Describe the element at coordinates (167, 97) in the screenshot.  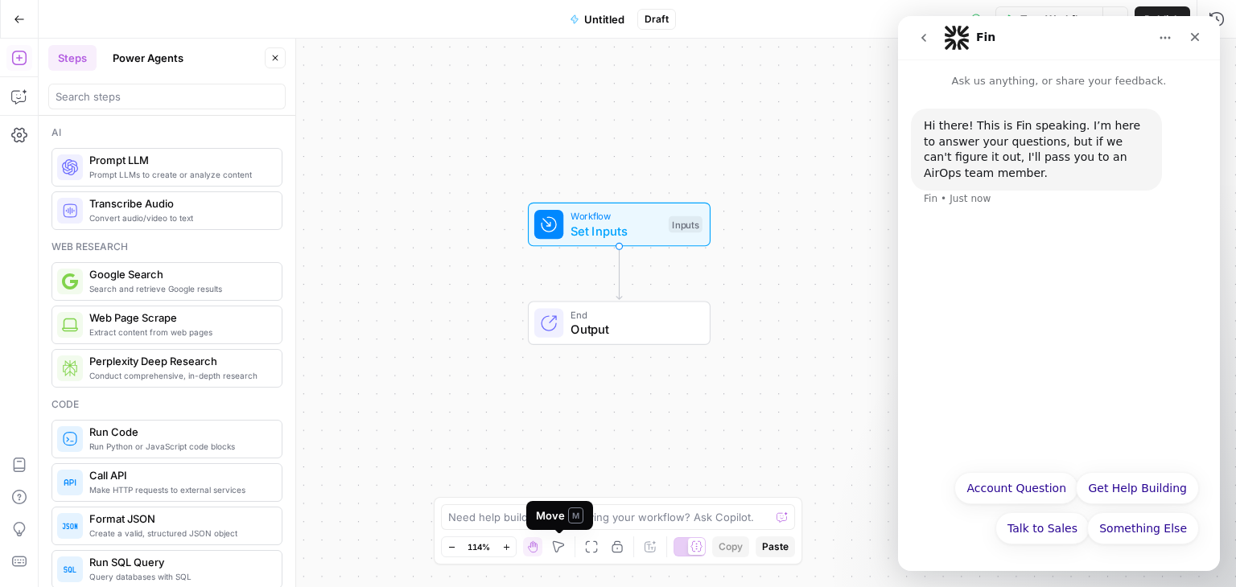
I see `input: Search steps` at that location.